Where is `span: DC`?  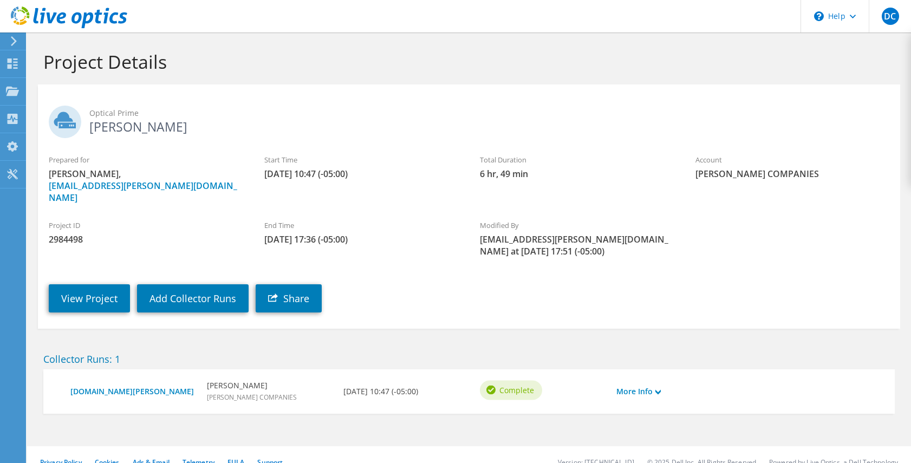
span: DC is located at coordinates (890, 16).